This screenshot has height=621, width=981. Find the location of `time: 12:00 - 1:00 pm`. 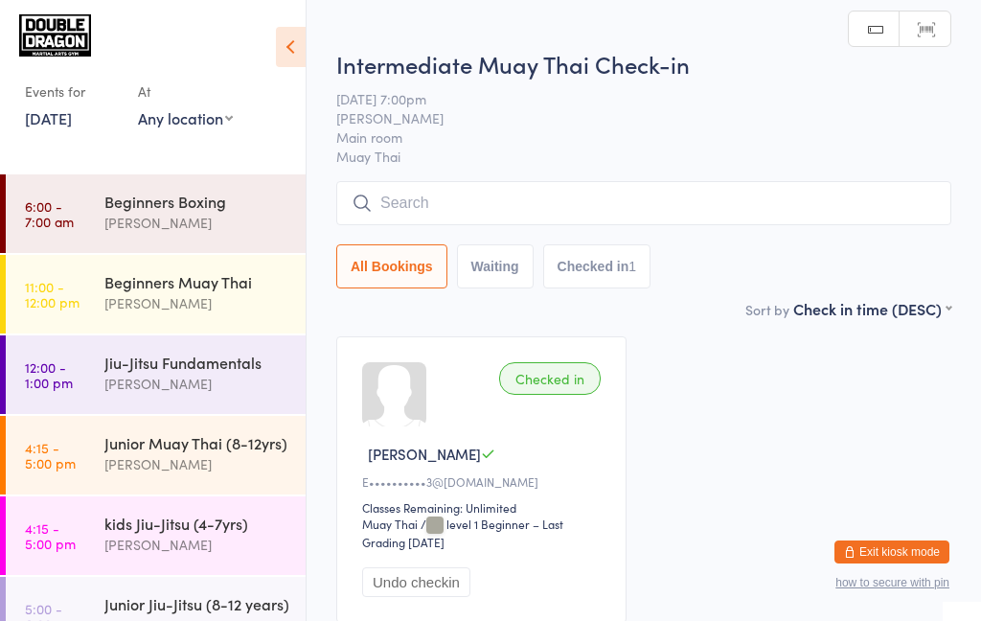

time: 12:00 - 1:00 pm is located at coordinates (49, 374).